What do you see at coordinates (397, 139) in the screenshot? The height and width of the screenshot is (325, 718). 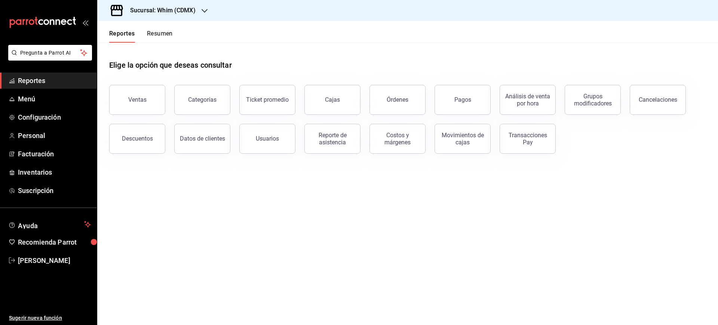 I see `button: Costos y márgenes` at bounding box center [397, 139].